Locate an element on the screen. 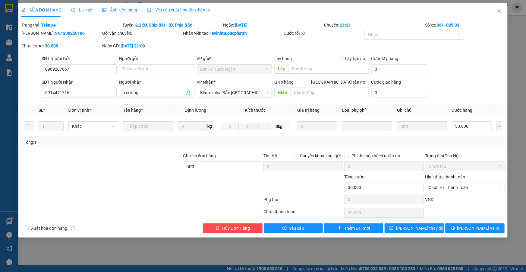 The image size is (526, 272). strong: CÔNG TY TNHH VẬN TẢI QUỐC TẾ ĐỨC PHÁT is located at coordinates (49, 14).